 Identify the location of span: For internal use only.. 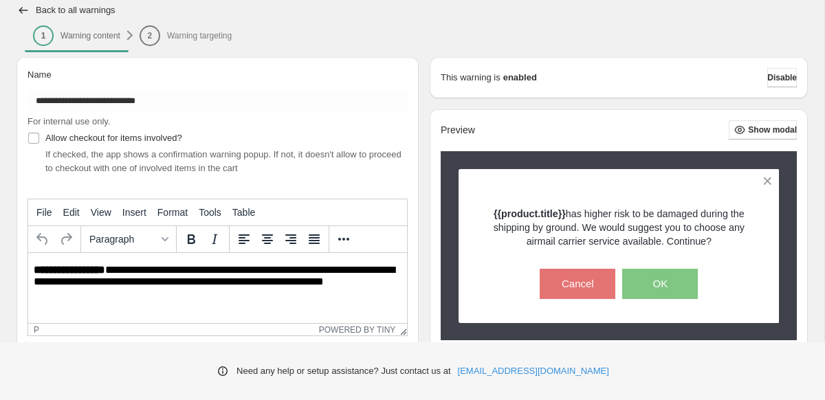
(69, 121).